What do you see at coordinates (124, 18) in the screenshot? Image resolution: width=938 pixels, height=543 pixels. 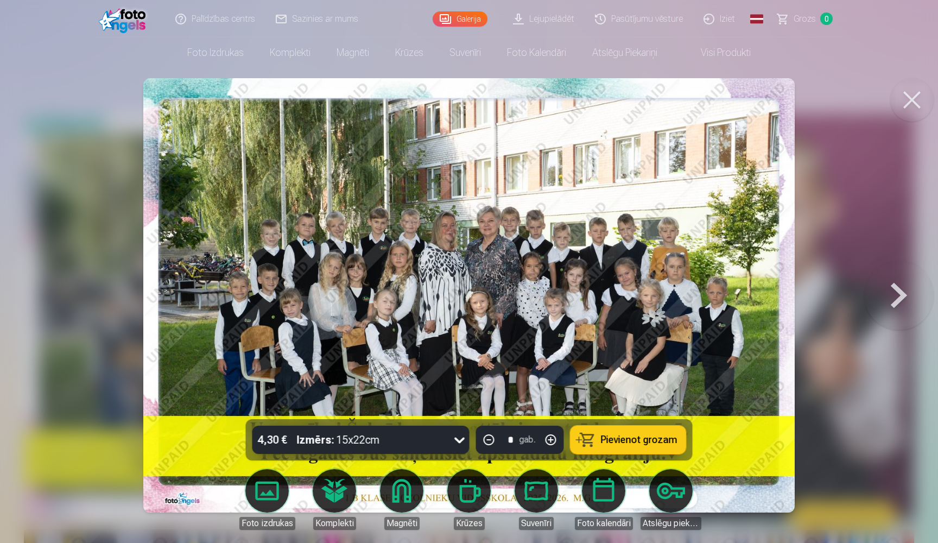 I see `img: /fa1` at bounding box center [124, 18].